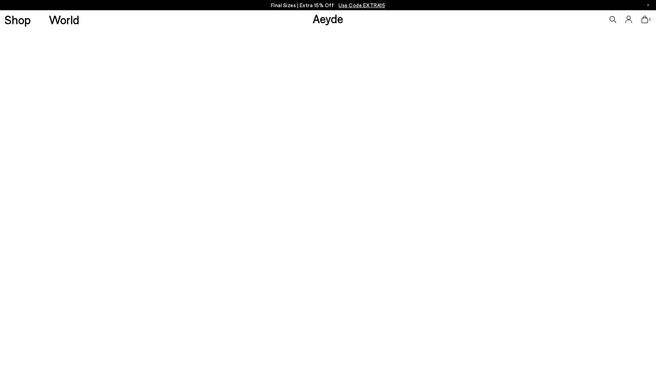 The height and width of the screenshot is (368, 656). What do you see at coordinates (328, 5) in the screenshot?
I see `p: Final Sizes | Extra 15% Off` at bounding box center [328, 5].